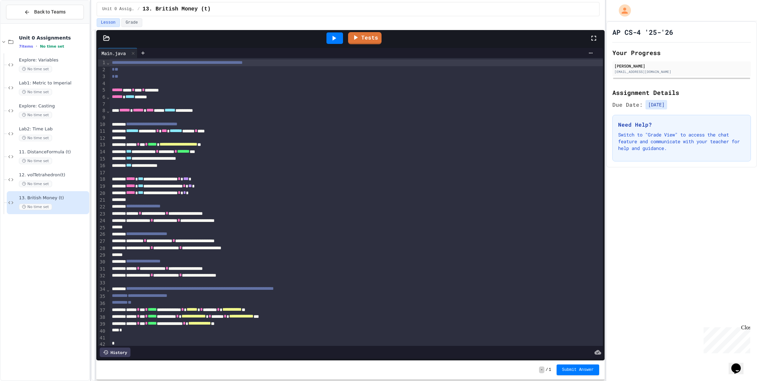 This screenshot has height=381, width=757. Describe the element at coordinates (102, 118) in the screenshot. I see `div: 9` at that location.